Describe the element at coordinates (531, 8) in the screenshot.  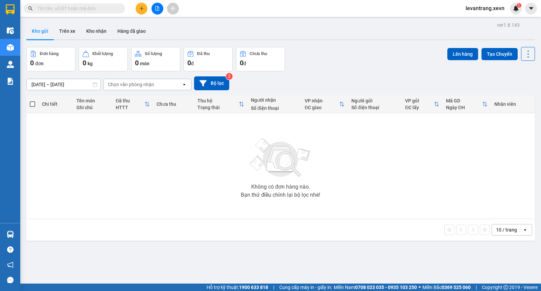
I see `button: caret-down` at that location.